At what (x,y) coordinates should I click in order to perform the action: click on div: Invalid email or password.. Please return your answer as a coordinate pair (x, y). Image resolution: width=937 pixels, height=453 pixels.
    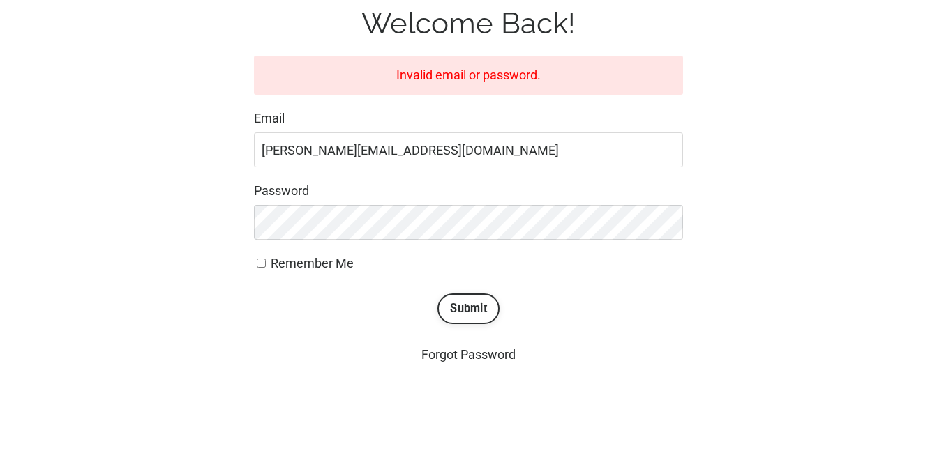
    Looking at the image, I should click on (468, 75).